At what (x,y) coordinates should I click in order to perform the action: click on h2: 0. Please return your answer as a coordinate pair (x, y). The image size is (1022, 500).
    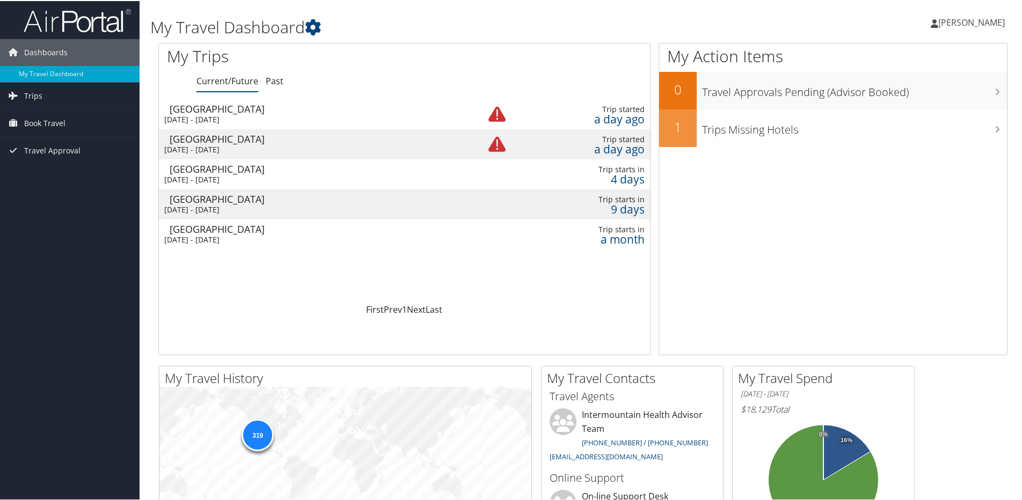
    Looking at the image, I should click on (678, 89).